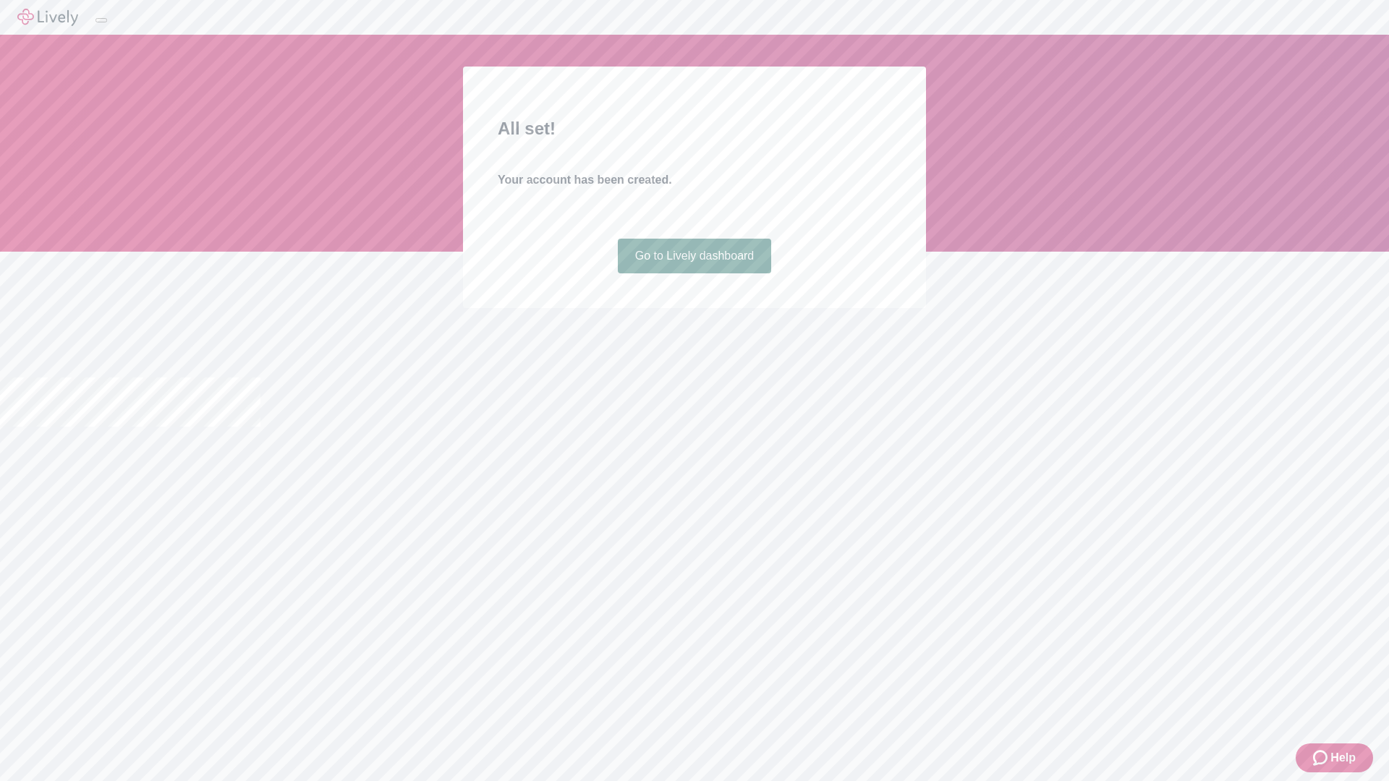 The image size is (1389, 781). Describe the element at coordinates (695, 256) in the screenshot. I see `a: Go to Lively dashboard` at that location.